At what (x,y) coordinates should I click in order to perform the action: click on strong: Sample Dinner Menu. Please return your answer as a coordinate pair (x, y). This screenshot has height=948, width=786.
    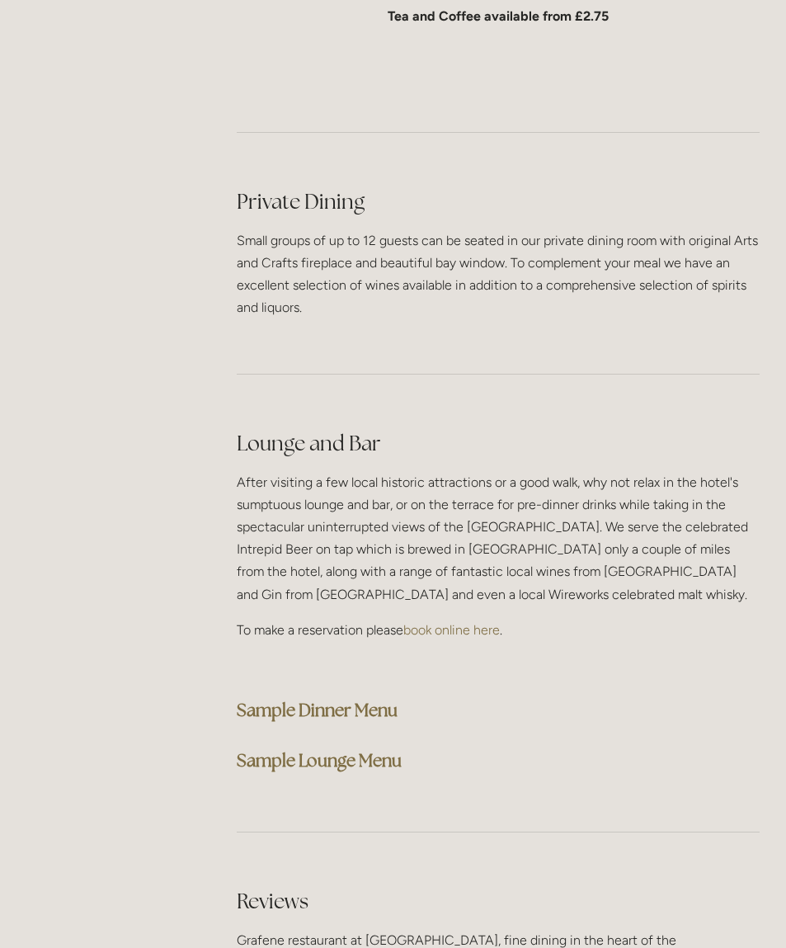
    Looking at the image, I should click on (317, 710).